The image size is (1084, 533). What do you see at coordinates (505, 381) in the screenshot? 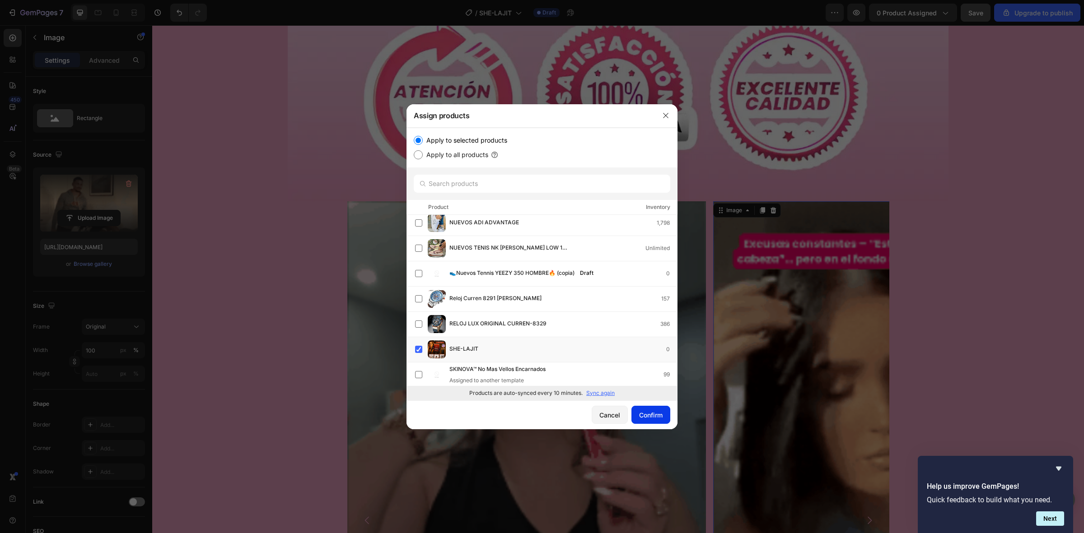
I see `div: Assigned to another template` at bounding box center [505, 381].